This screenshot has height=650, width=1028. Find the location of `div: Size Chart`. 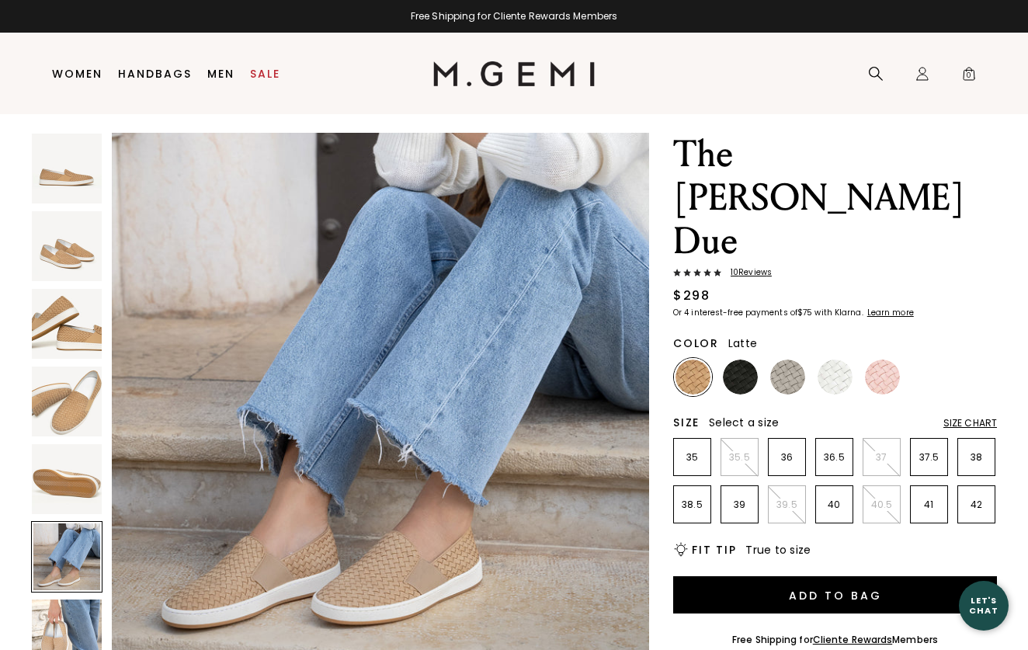

div: Size Chart is located at coordinates (970, 423).